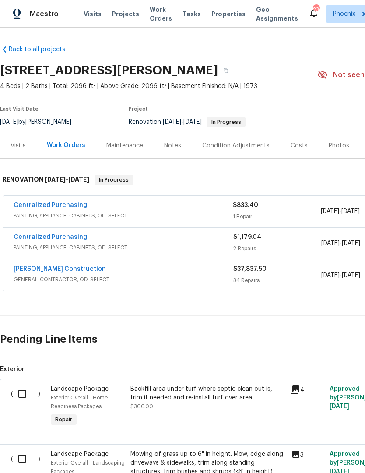  I want to click on span: $300.00, so click(142, 406).